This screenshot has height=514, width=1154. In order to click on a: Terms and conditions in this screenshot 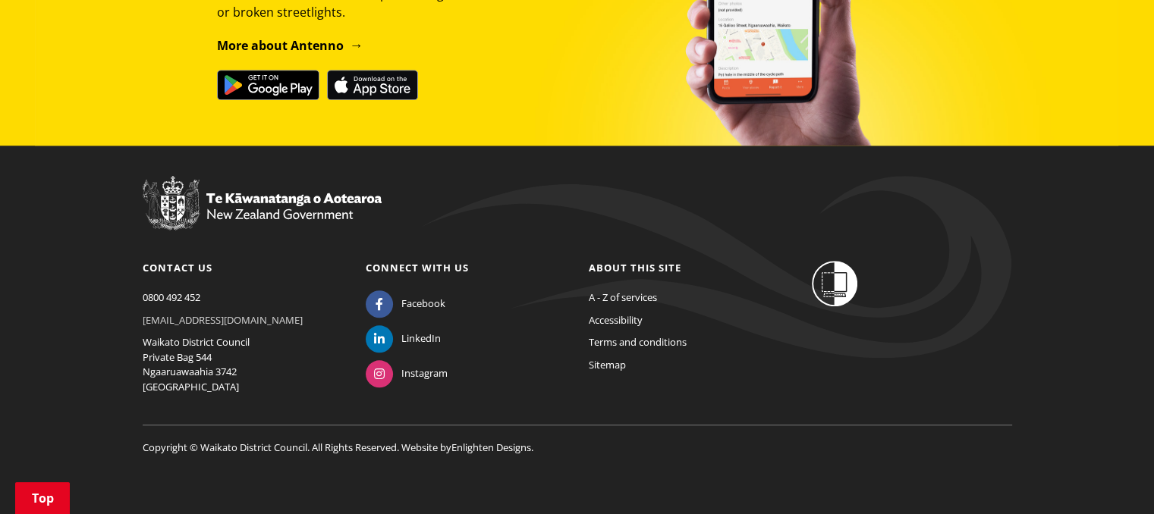, I will do `click(637, 342)`.